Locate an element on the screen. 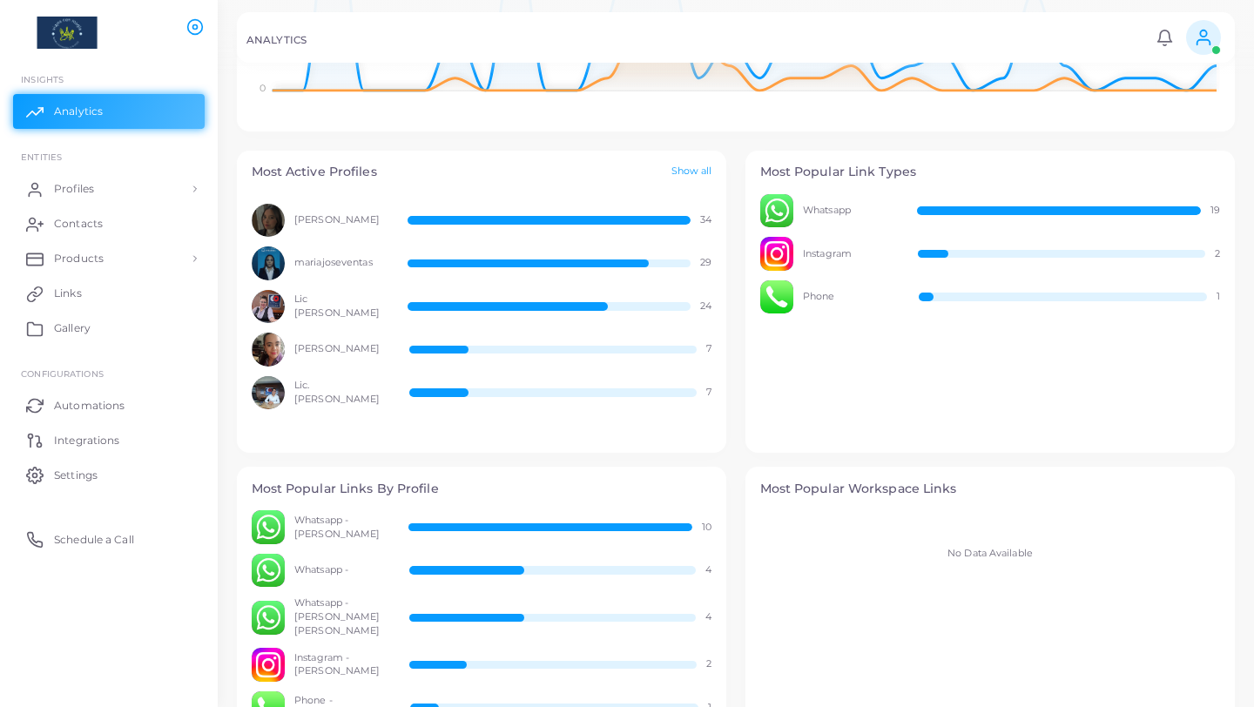 The image size is (1254, 707). h4: Most Popular Links By Profile is located at coordinates (481, 488).